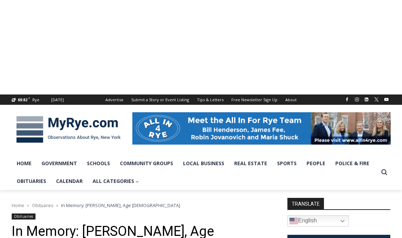 The height and width of the screenshot is (238, 402). What do you see at coordinates (316, 163) in the screenshot?
I see `a: People` at bounding box center [316, 163].